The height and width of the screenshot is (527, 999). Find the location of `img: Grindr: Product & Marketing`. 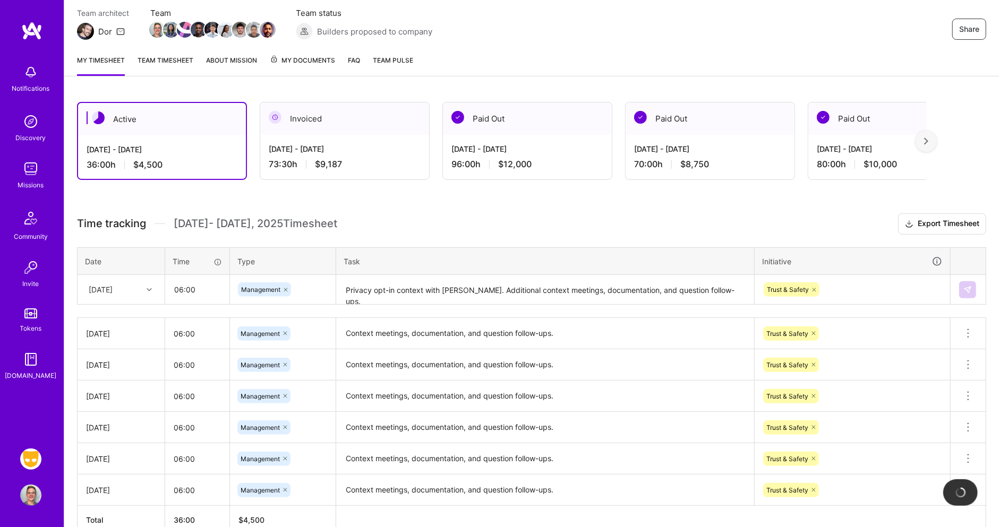

img: Grindr: Product & Marketing is located at coordinates (31, 459).